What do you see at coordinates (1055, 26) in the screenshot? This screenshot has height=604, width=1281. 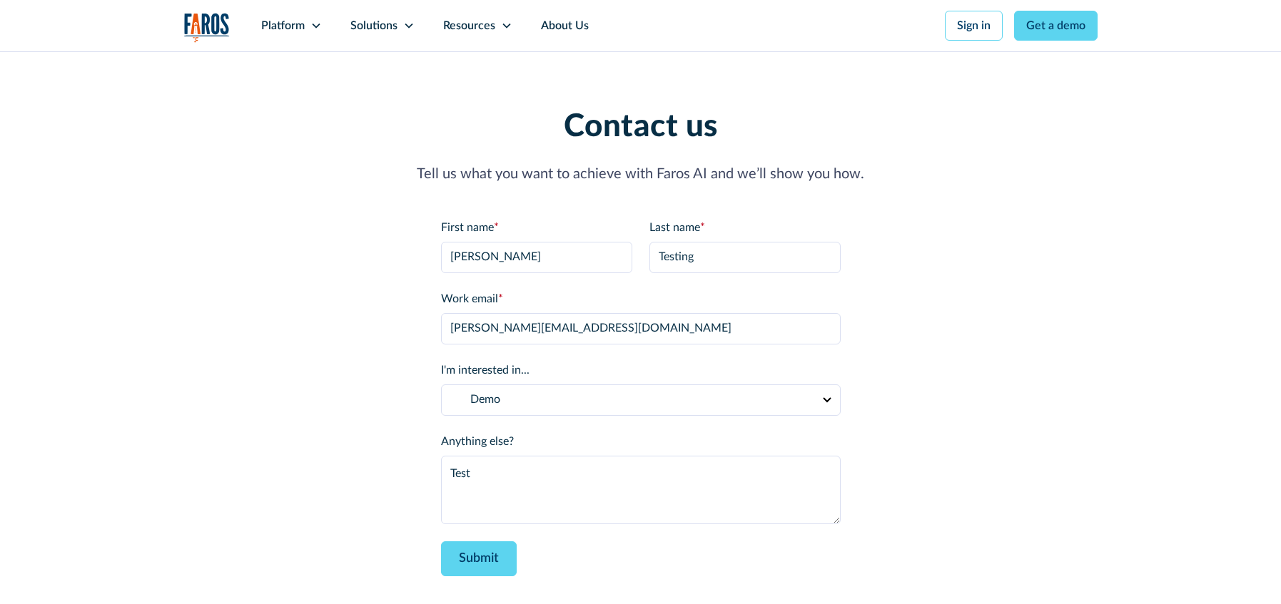 I see `a: Get a demo` at bounding box center [1055, 26].